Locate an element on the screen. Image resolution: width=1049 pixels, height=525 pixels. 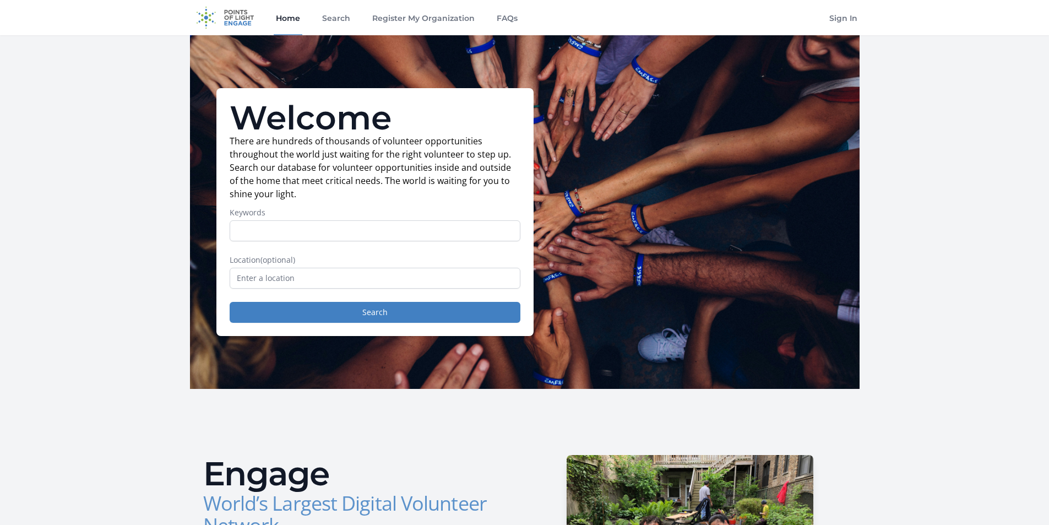
button: Search is located at coordinates (375, 312).